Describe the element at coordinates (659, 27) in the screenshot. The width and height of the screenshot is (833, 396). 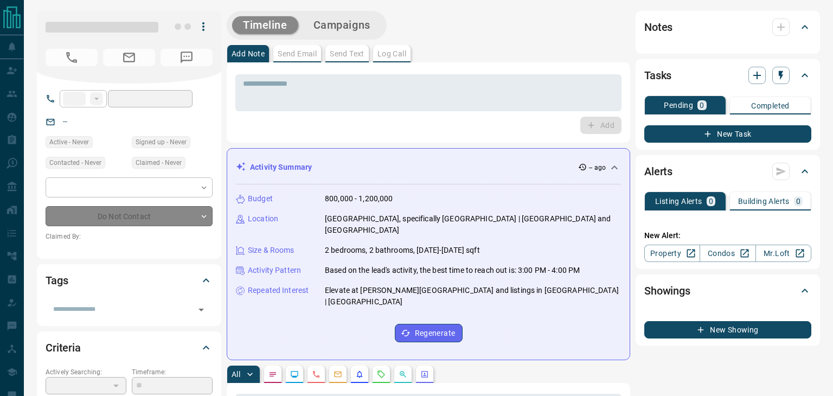
I see `h2: Notes` at that location.